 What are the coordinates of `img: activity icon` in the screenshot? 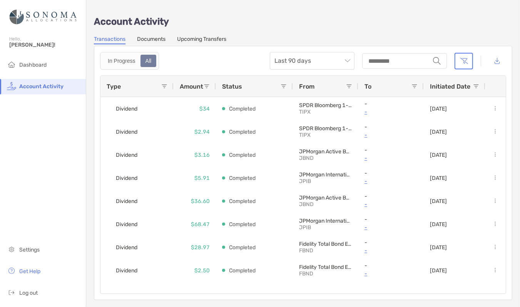 It's located at (12, 86).